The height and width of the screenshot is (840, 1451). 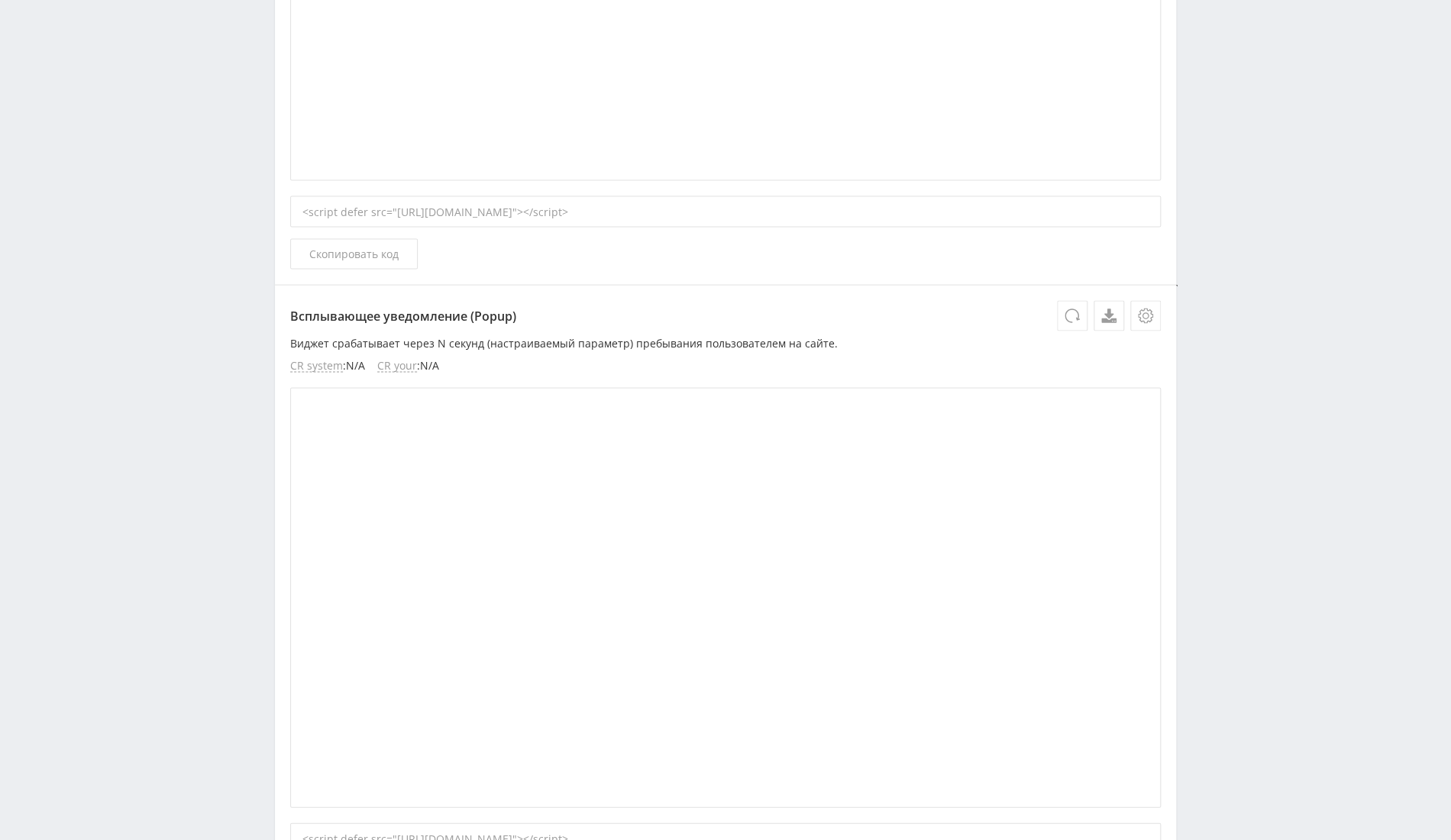 What do you see at coordinates (726, 343) in the screenshot?
I see `p: Виджет срабатывает через N секунд (настраиваемый параметр) пребывания пользователем на сайте.` at bounding box center [726, 343].